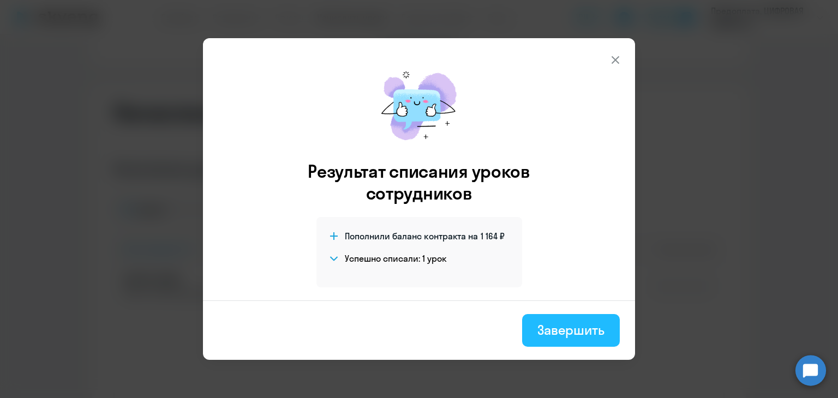  Describe the element at coordinates (571, 331) in the screenshot. I see `button: Завершить` at that location.